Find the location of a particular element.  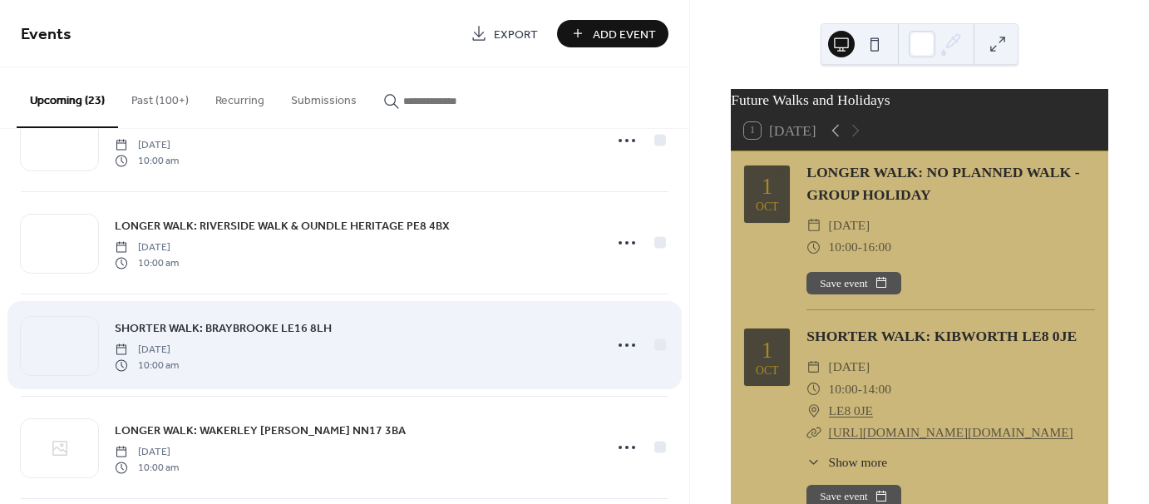

div: Future Walks and Holidays is located at coordinates (920, 100).